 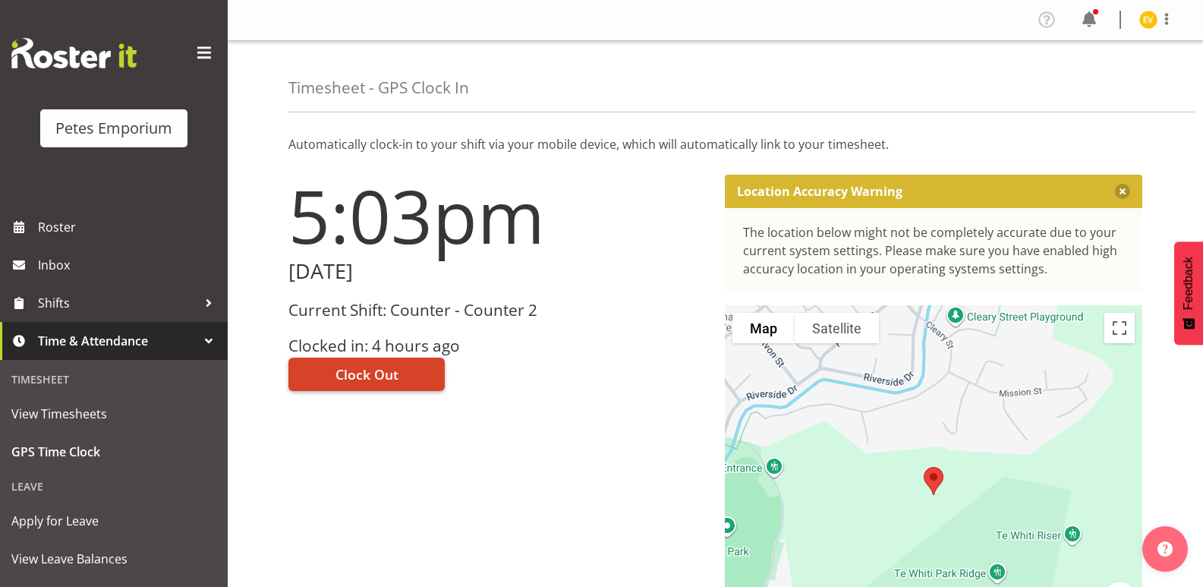 I want to click on span: View Leave Balances, so click(x=114, y=559).